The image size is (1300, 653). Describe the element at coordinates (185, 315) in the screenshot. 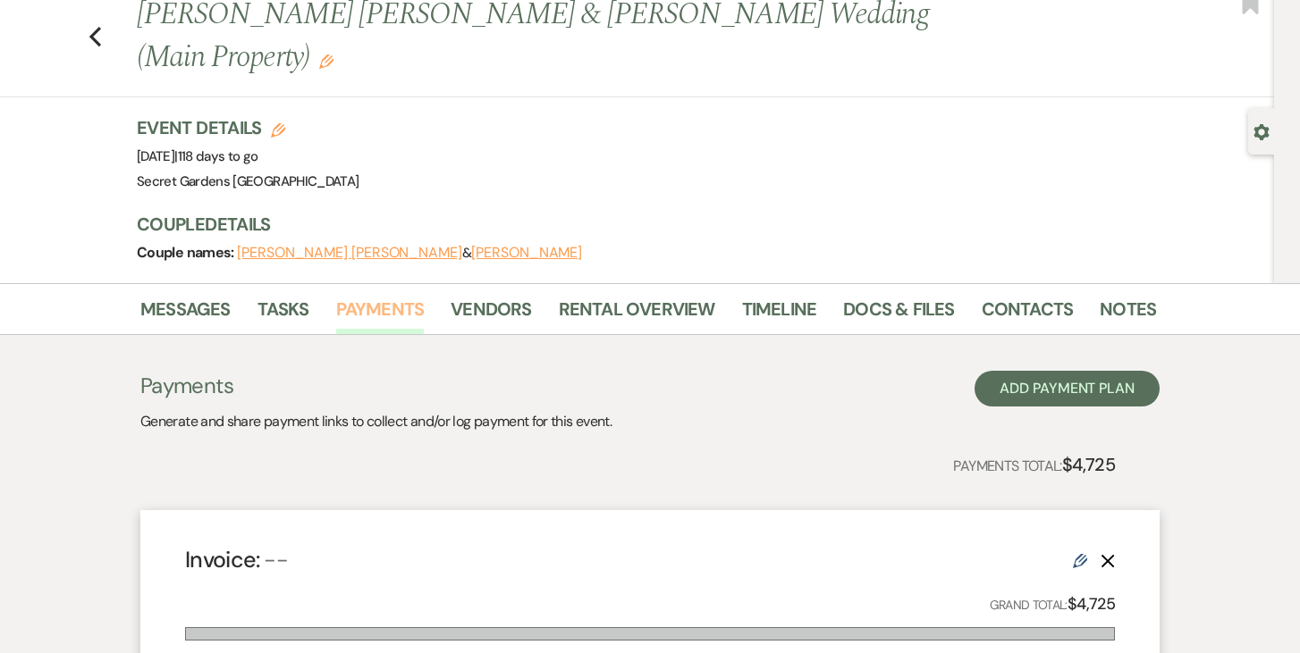

I see `a: Messages` at that location.